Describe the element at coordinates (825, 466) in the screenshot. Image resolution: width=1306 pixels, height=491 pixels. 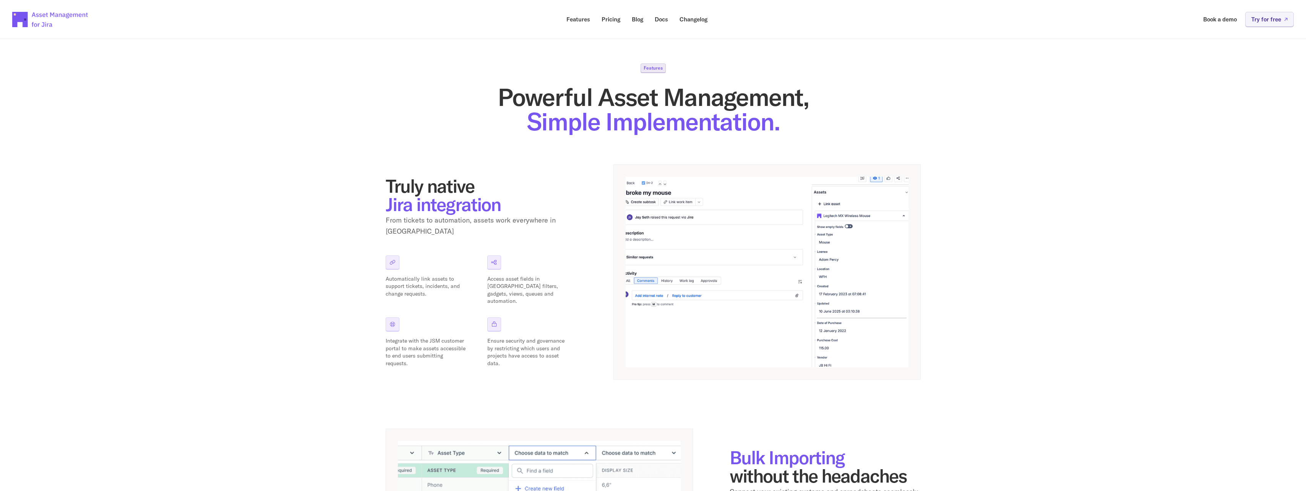
I see `h2: without the headaches` at that location.